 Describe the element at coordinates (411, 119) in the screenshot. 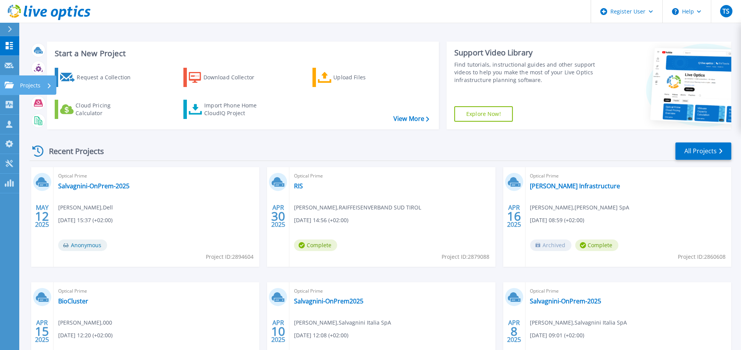

I see `a: View More` at that location.